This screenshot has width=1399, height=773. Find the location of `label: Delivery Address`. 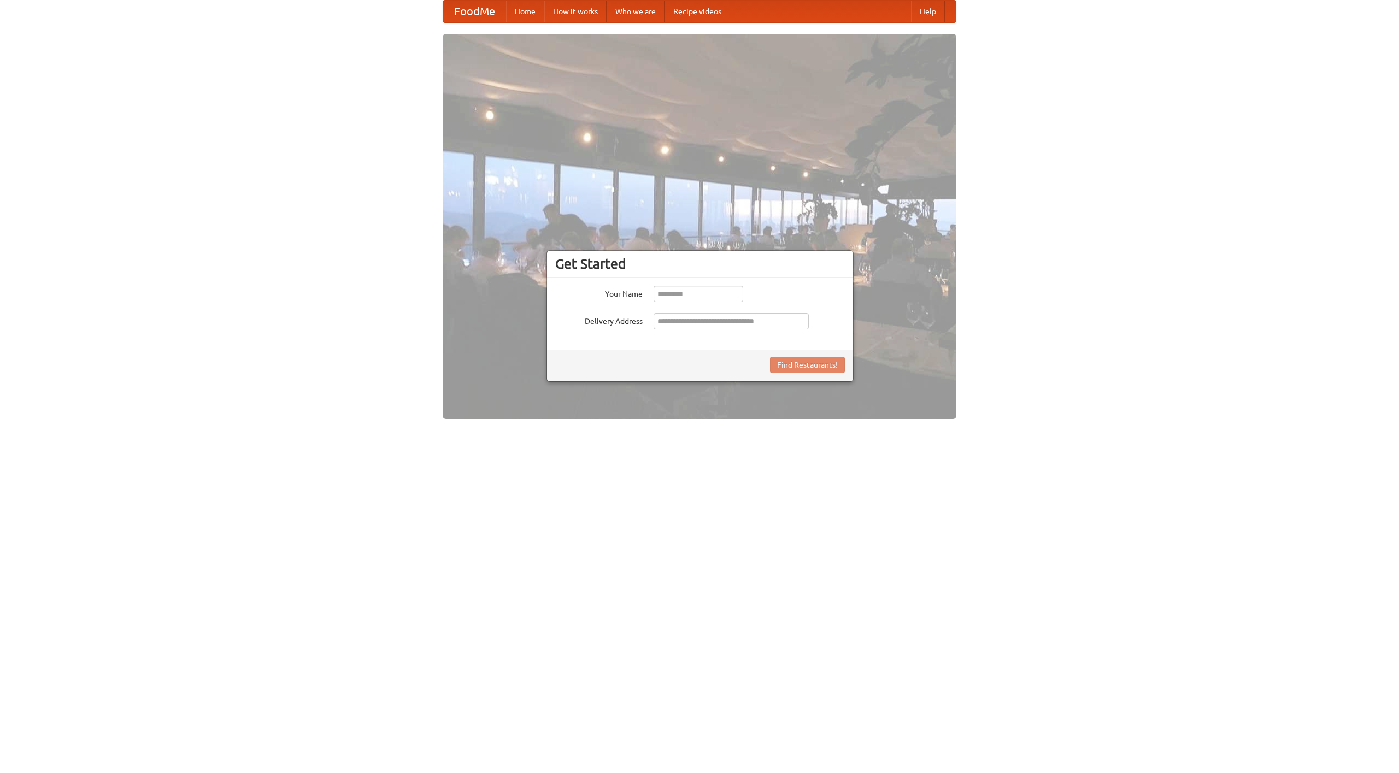

label: Delivery Address is located at coordinates (599, 320).